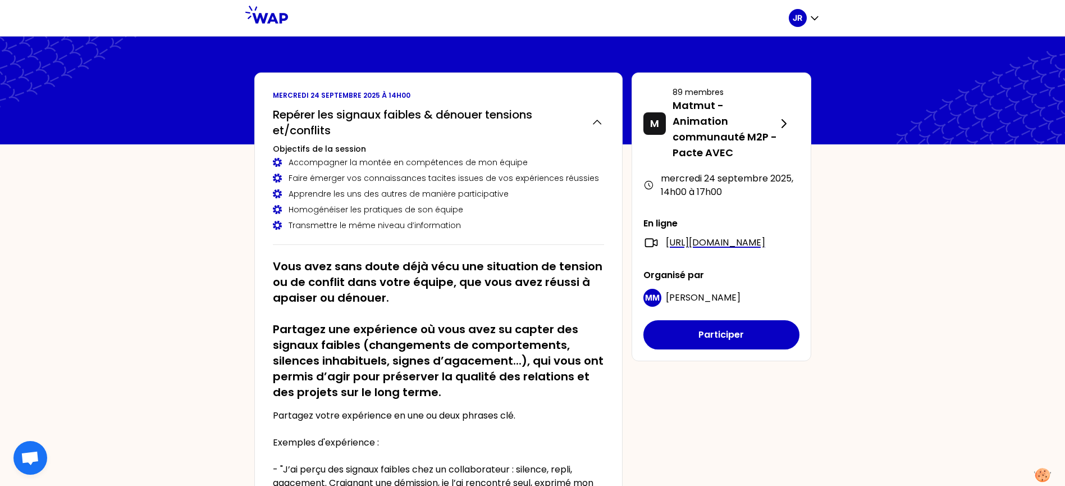 The image size is (1065, 486). What do you see at coordinates (655, 124) in the screenshot?
I see `p: M` at bounding box center [655, 124].